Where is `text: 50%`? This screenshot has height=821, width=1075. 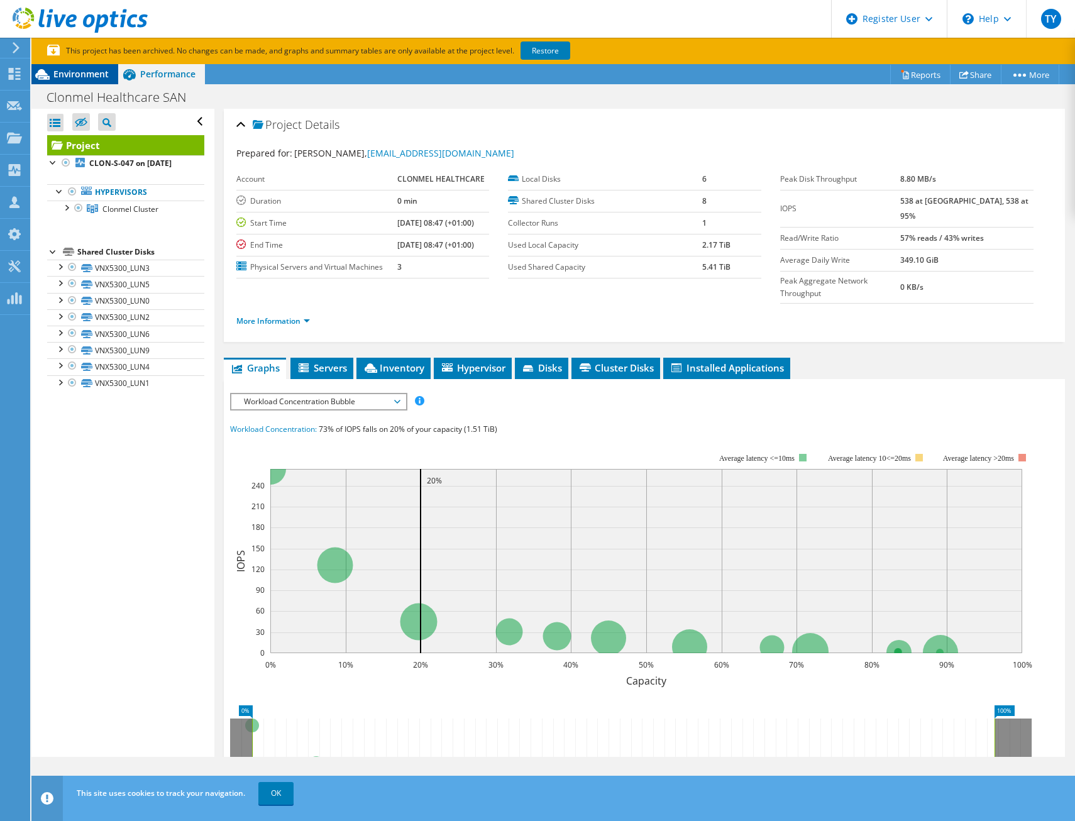
text: 50% is located at coordinates (646, 664).